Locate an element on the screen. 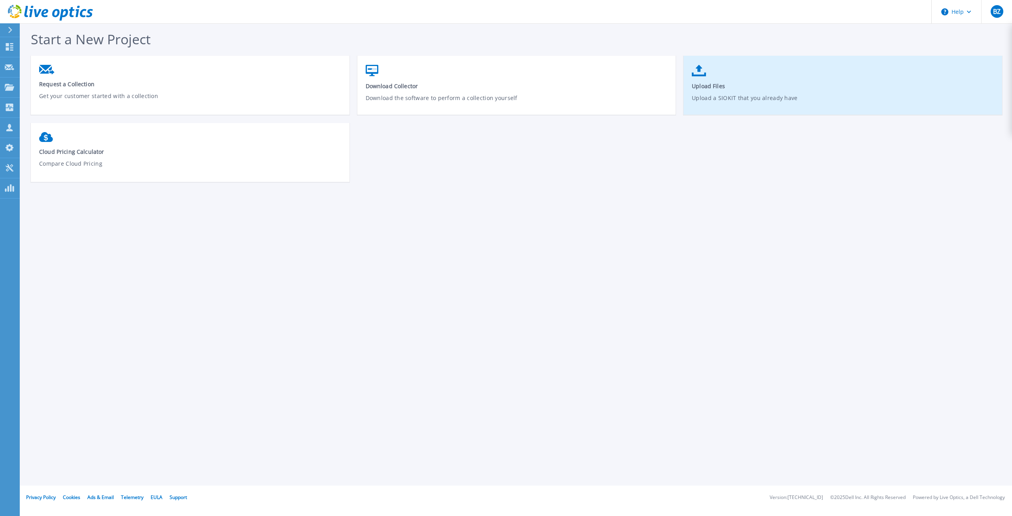 The height and width of the screenshot is (516, 1012). a: EULA is located at coordinates (157, 497).